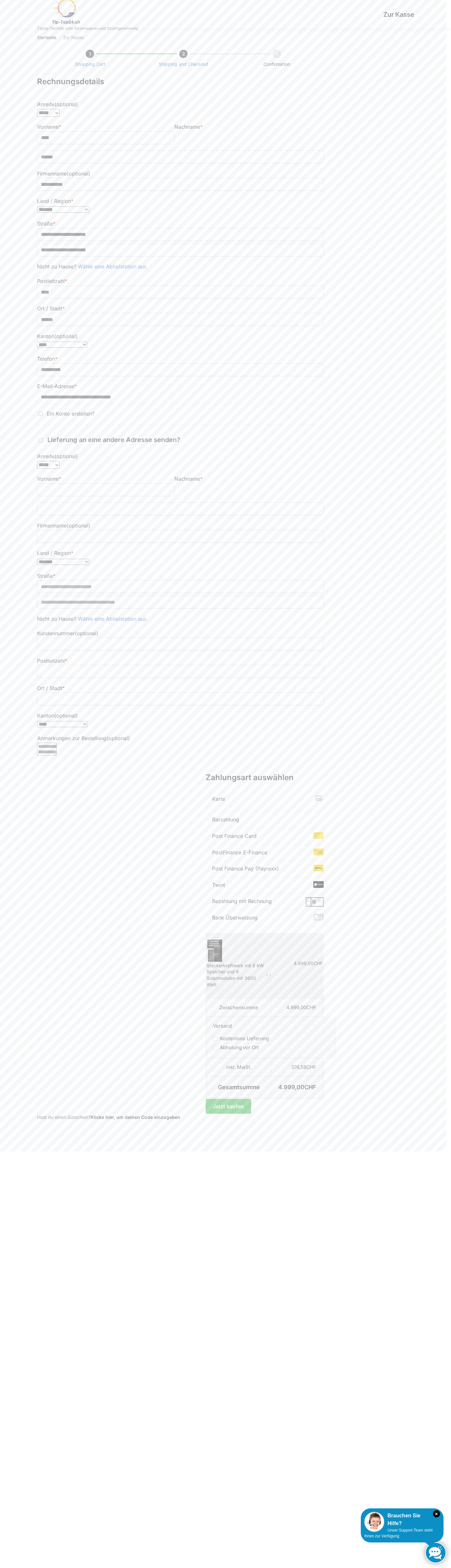 This screenshot has width=451, height=1568. Describe the element at coordinates (219, 885) in the screenshot. I see `label: Twint` at that location.